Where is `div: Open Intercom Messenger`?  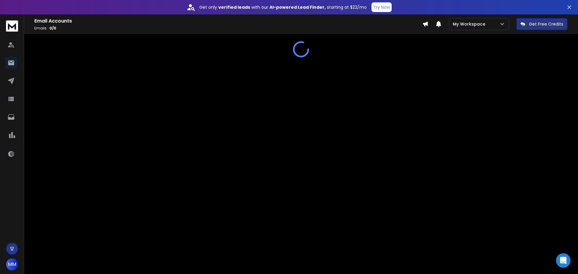
div: Open Intercom Messenger is located at coordinates (563, 261).